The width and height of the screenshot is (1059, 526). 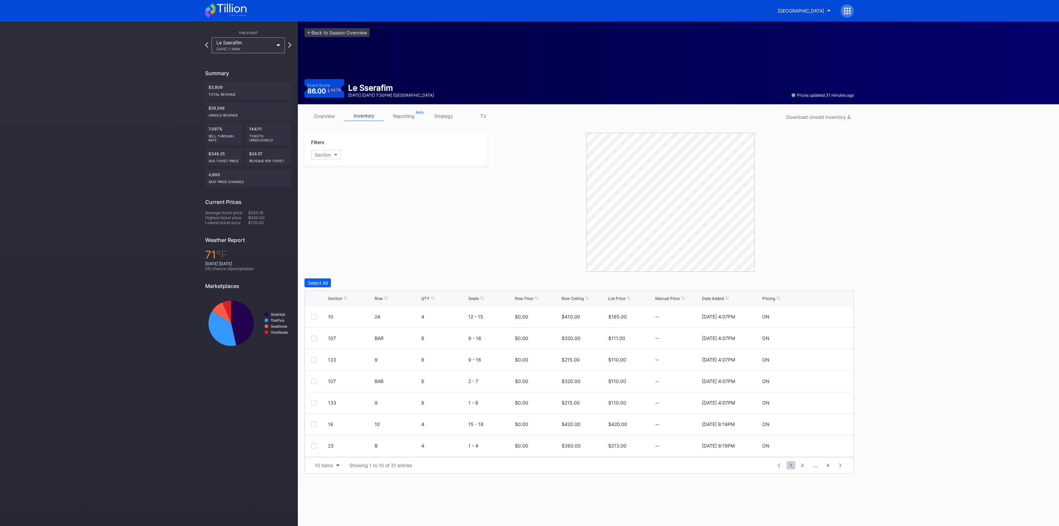 I want to click on div: seat price changes, so click(x=248, y=180).